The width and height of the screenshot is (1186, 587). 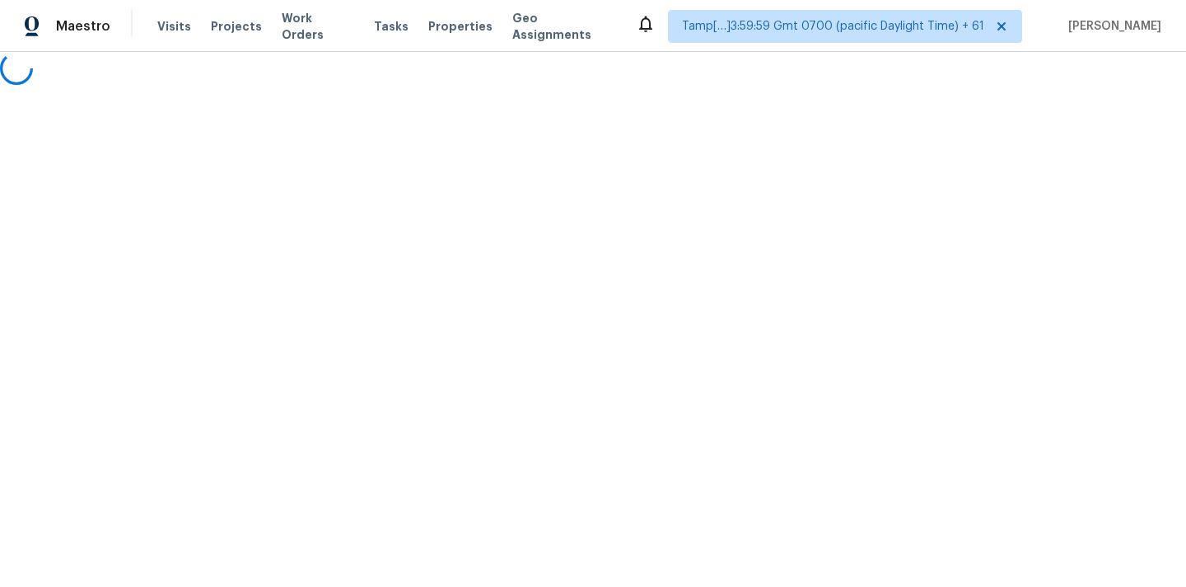 I want to click on span: Geo Assignments, so click(x=564, y=26).